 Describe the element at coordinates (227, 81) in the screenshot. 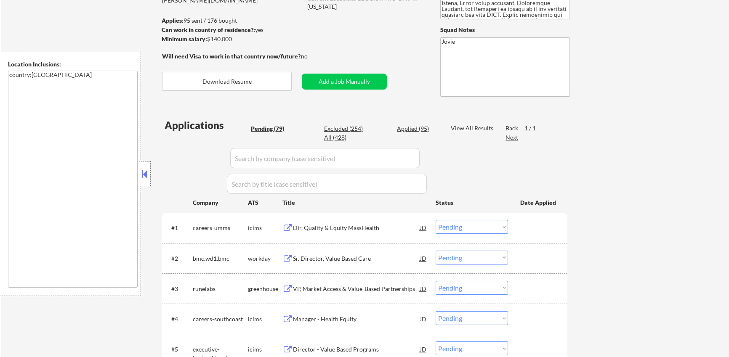

I see `button: Download Resume` at that location.